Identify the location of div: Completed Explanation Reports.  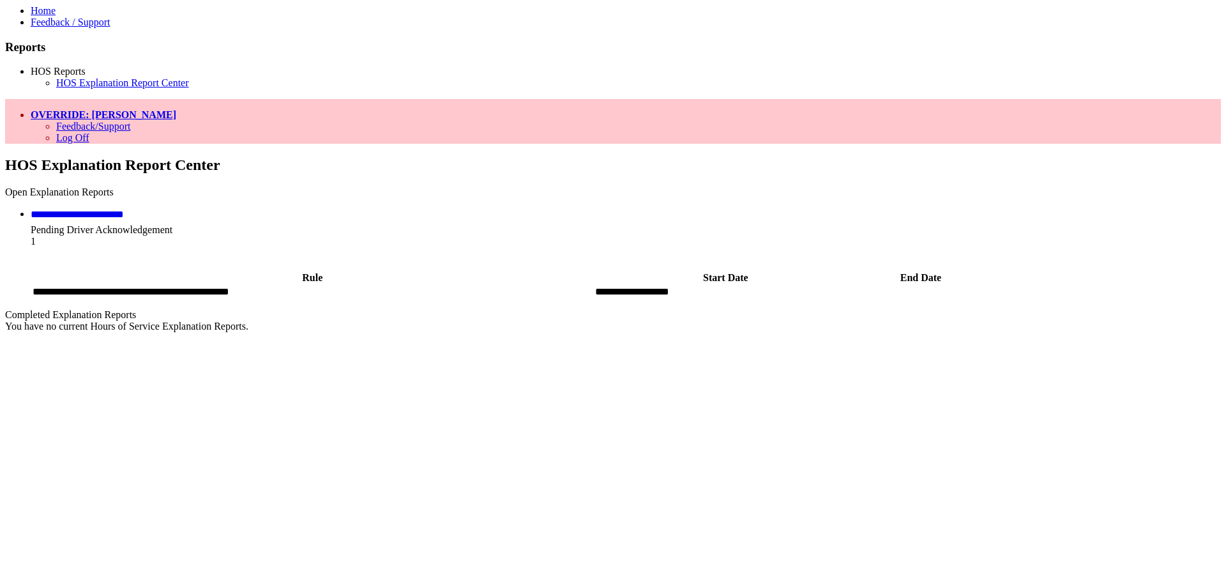
(613, 315).